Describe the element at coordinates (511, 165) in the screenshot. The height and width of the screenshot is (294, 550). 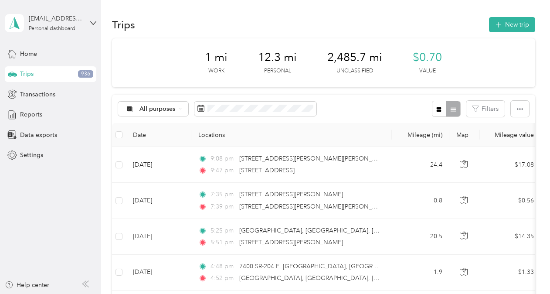
I see `td: $17.08` at that location.